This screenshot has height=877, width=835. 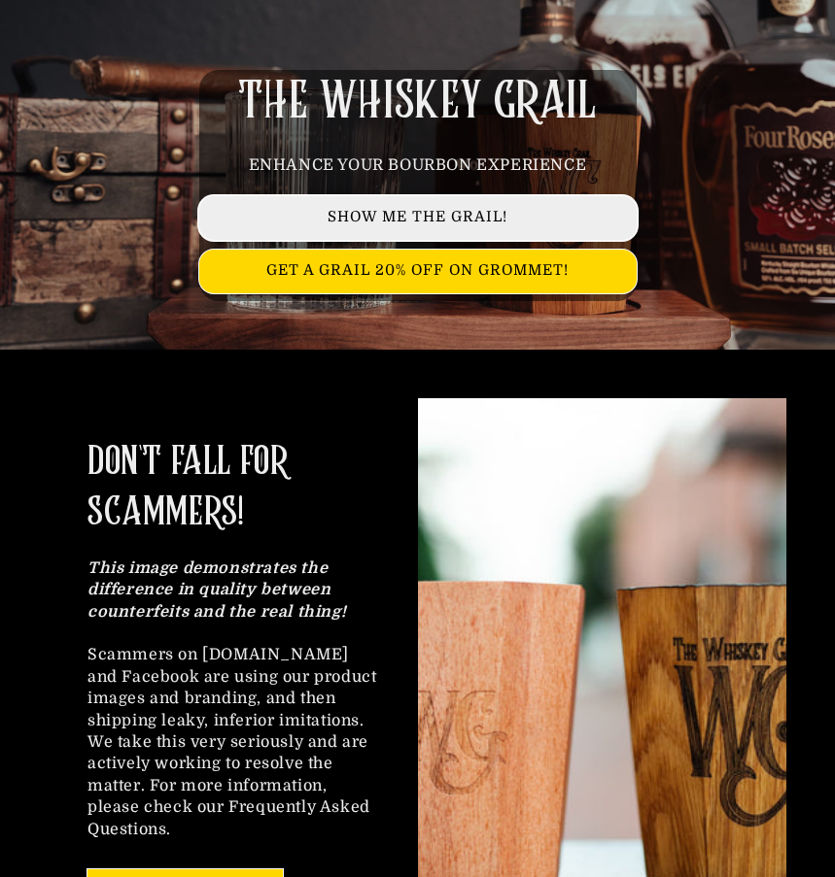 I want to click on span: THE WHISKEY GRAIL, so click(x=417, y=102).